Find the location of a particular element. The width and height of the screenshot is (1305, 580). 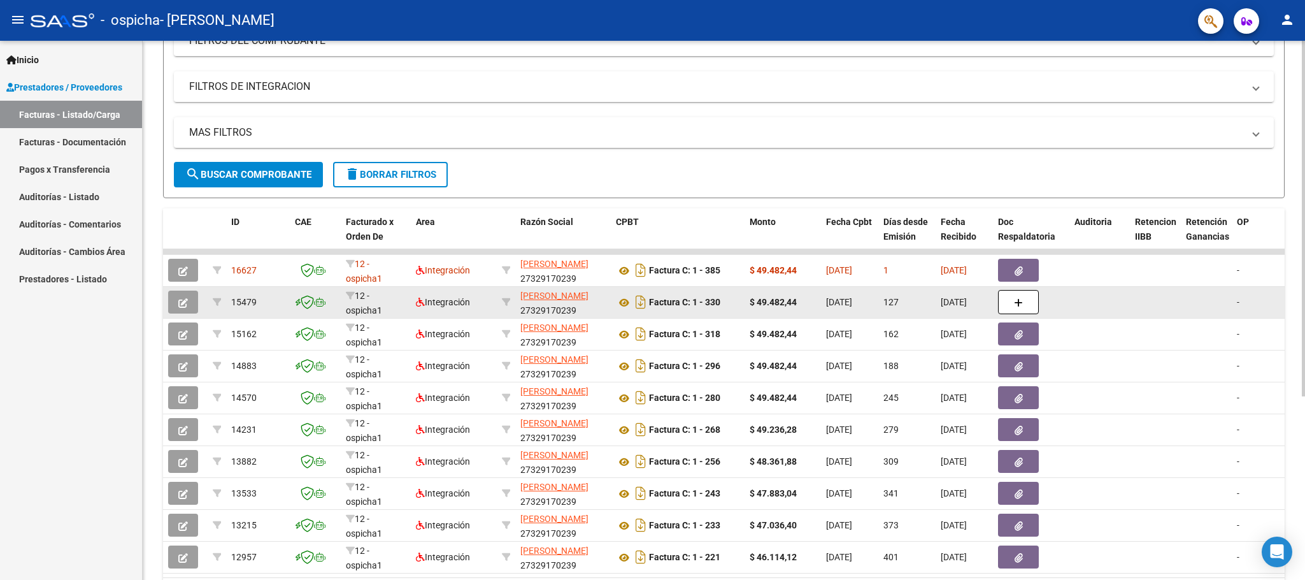

span: 13533 is located at coordinates (244, 493).